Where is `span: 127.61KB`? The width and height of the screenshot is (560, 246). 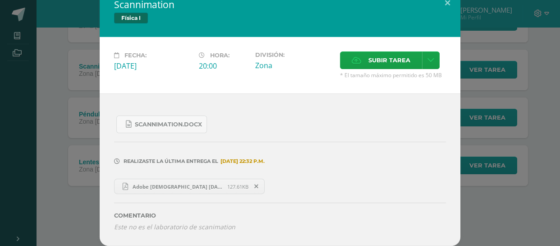 span: 127.61KB is located at coordinates (238, 186).